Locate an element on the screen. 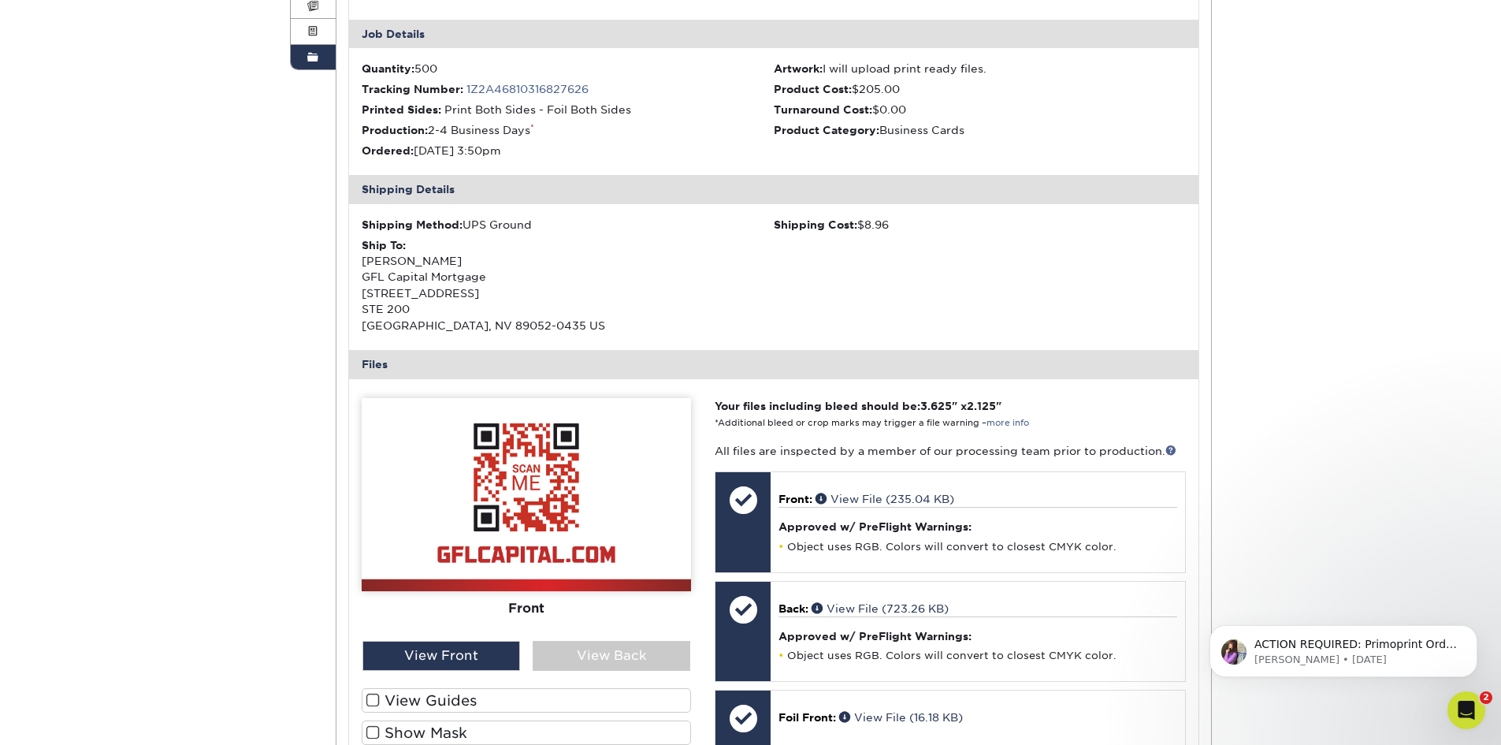 The image size is (1501, 745). li: 2-4 Business Days is located at coordinates (567, 130).